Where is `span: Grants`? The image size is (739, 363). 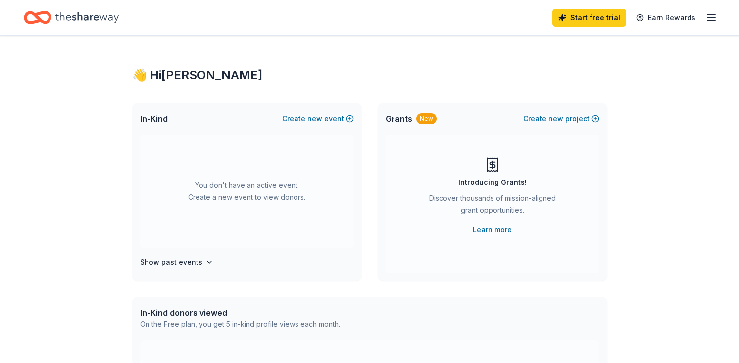
span: Grants is located at coordinates (399, 119).